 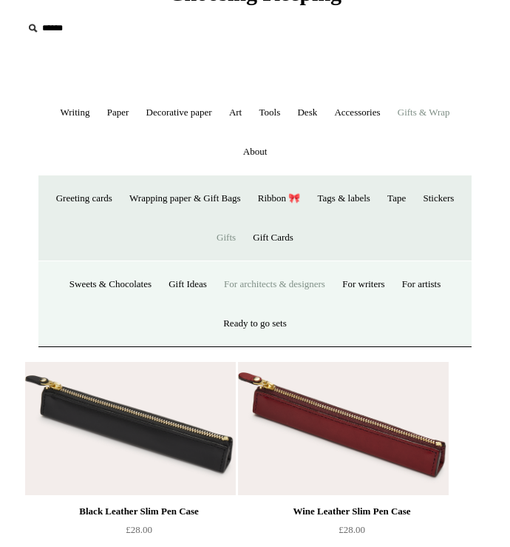 What do you see at coordinates (351, 511) in the screenshot?
I see `div: Wine Leather Slim Pen Case` at bounding box center [351, 511].